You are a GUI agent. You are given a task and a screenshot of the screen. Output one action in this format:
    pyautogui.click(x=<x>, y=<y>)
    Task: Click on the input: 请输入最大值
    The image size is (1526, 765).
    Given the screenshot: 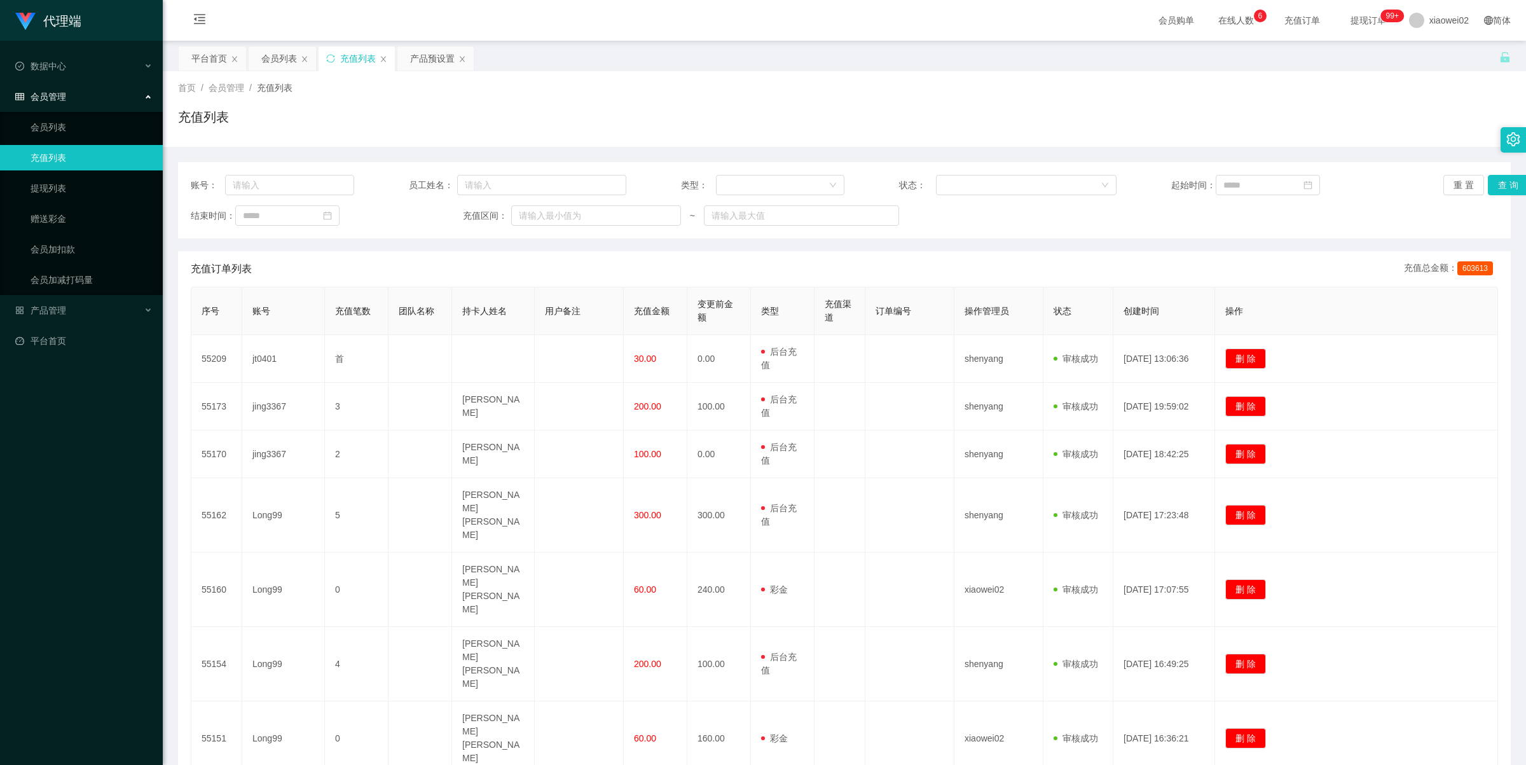 What is the action you would take?
    pyautogui.click(x=801, y=216)
    